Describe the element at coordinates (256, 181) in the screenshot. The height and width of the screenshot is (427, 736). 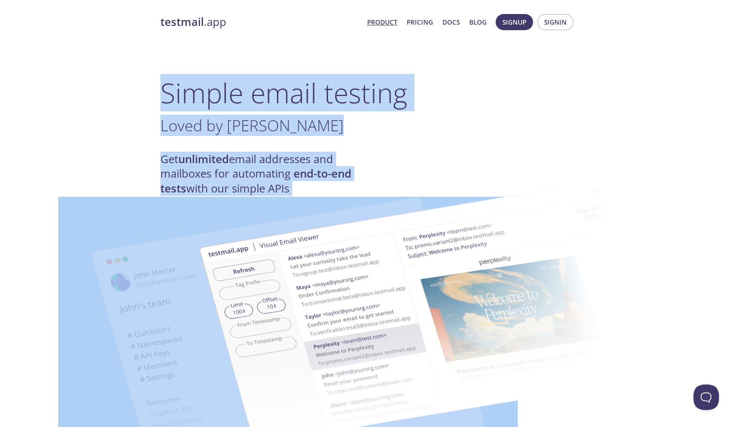
I see `strong: end-to-end tests` at that location.